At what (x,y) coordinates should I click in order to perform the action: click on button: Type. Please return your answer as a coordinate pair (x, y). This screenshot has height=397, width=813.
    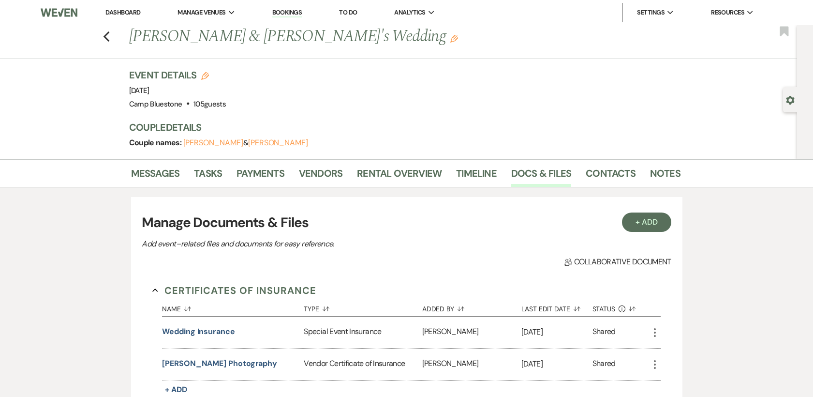
    Looking at the image, I should click on (363, 307).